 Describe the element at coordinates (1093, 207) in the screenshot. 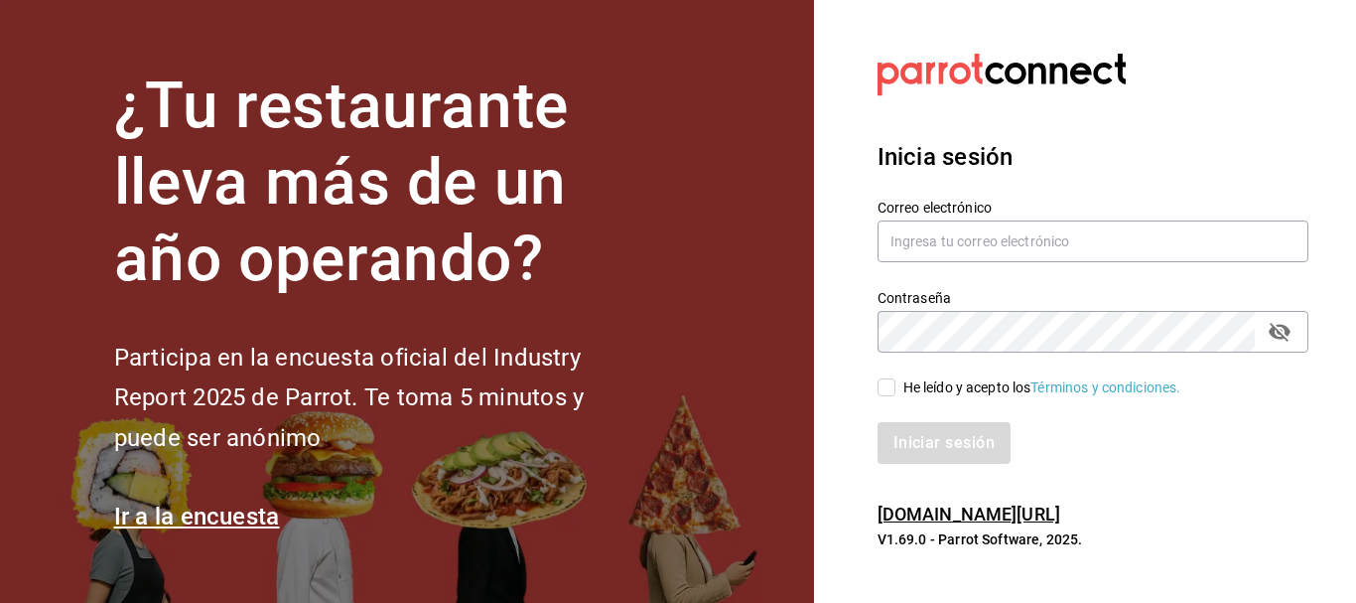

I see `label: Correo electrónico` at that location.